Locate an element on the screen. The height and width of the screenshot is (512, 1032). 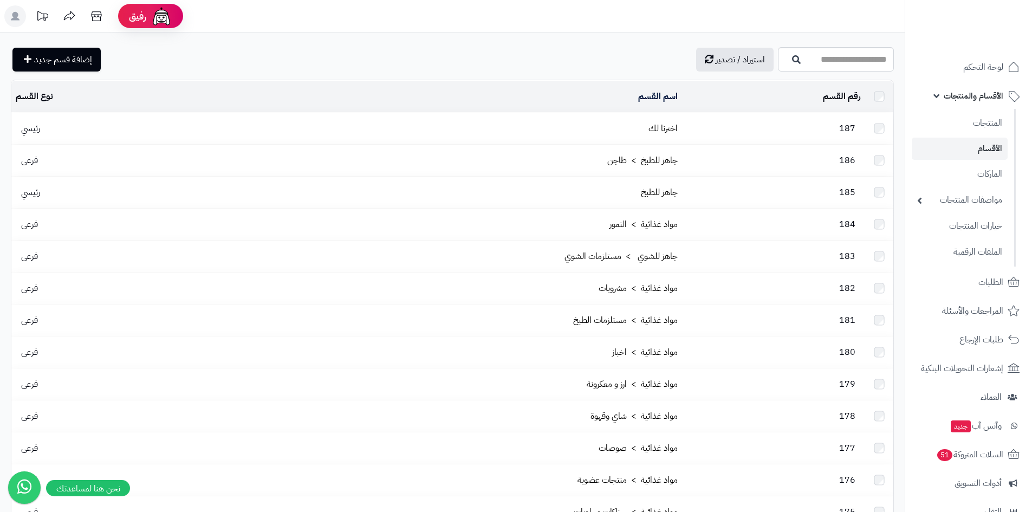
span: 176 is located at coordinates (847, 480).